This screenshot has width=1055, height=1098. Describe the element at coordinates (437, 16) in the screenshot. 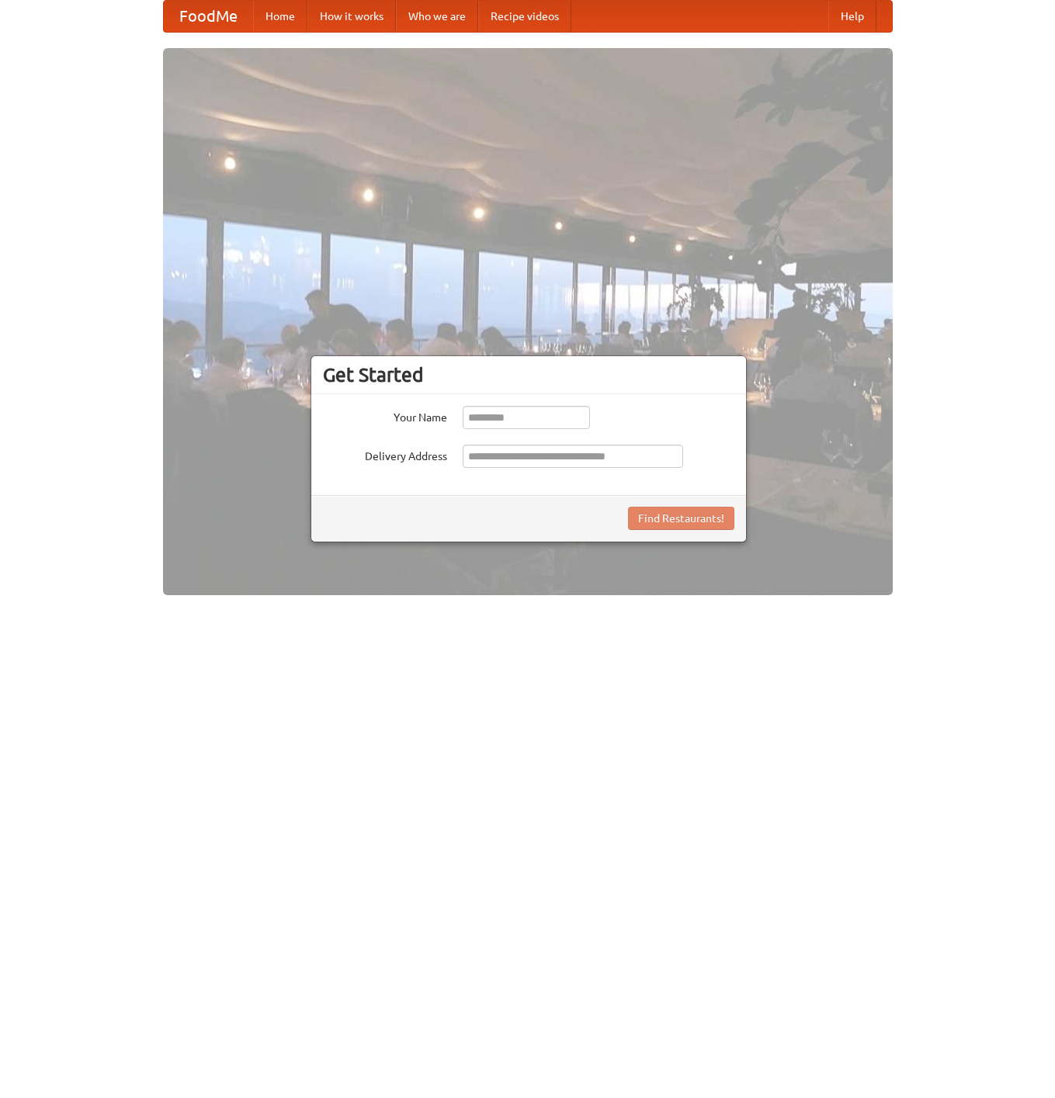

I see `a: Who we are` at that location.